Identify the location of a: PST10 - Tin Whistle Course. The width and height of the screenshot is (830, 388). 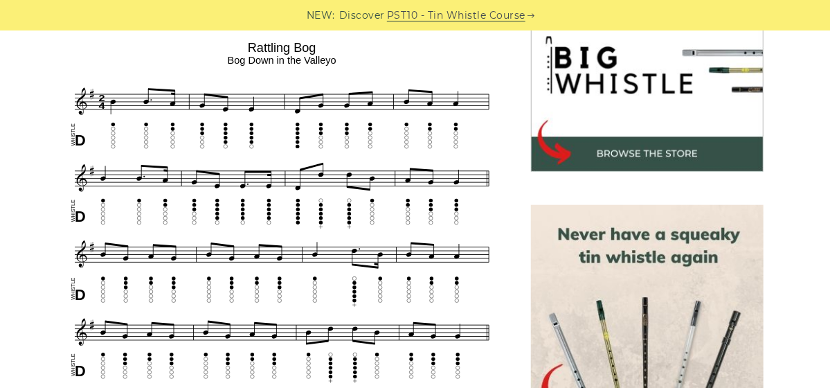
(456, 15).